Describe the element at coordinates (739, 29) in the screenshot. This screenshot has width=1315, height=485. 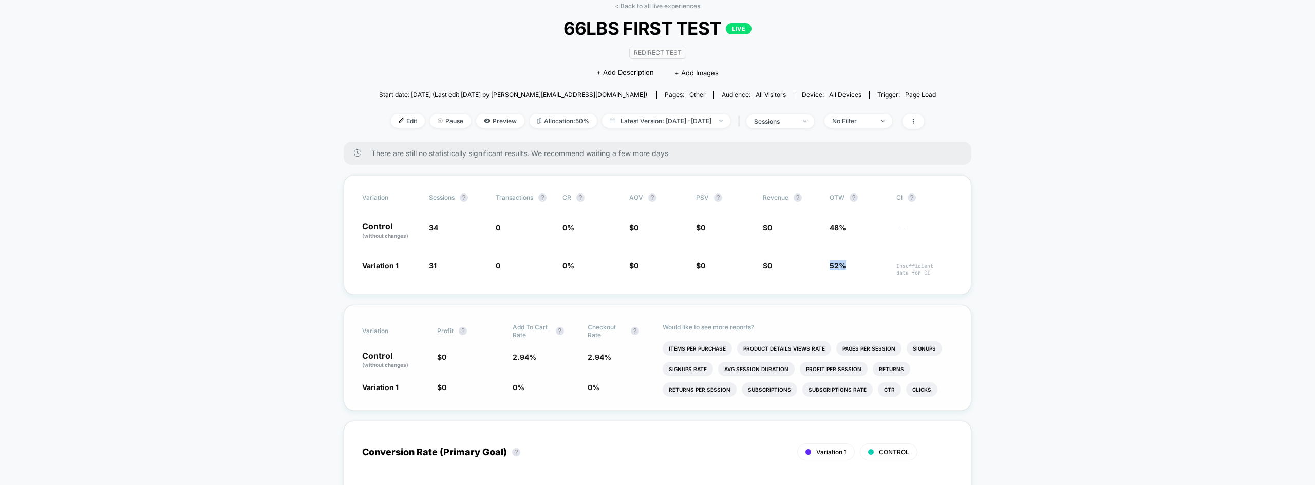
I see `p: LIVE` at that location.